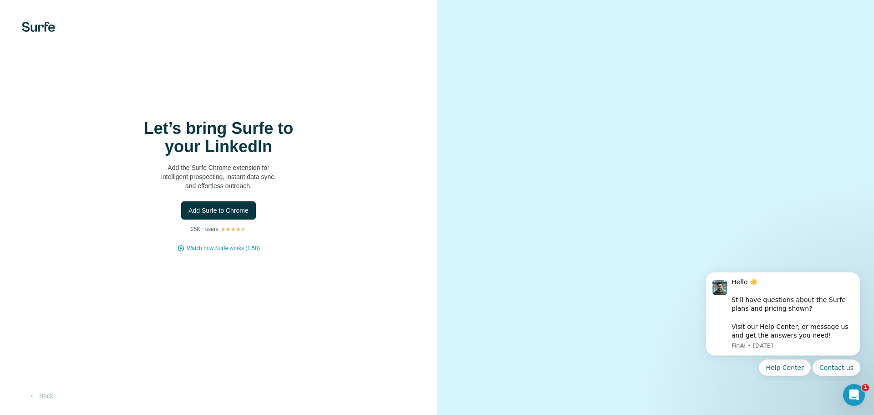  Describe the element at coordinates (91, 50) in the screenshot. I see `div: message notification from FinAI, 14w ago. Hello ☀️ ​ Still have questions about the Surfe plans a...` at that location.